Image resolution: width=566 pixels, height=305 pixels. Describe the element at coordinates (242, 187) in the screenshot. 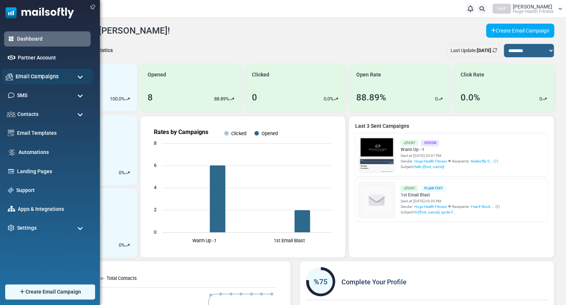

I see `svg: Rates by Campaigns` at that location.